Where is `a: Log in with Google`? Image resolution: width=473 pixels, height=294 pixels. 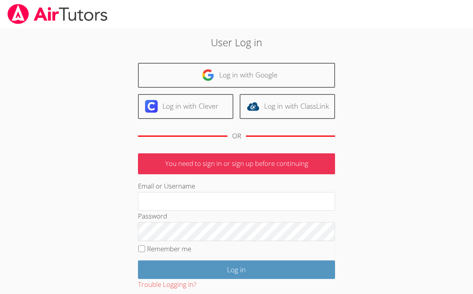 a: Log in with Google is located at coordinates (237, 75).